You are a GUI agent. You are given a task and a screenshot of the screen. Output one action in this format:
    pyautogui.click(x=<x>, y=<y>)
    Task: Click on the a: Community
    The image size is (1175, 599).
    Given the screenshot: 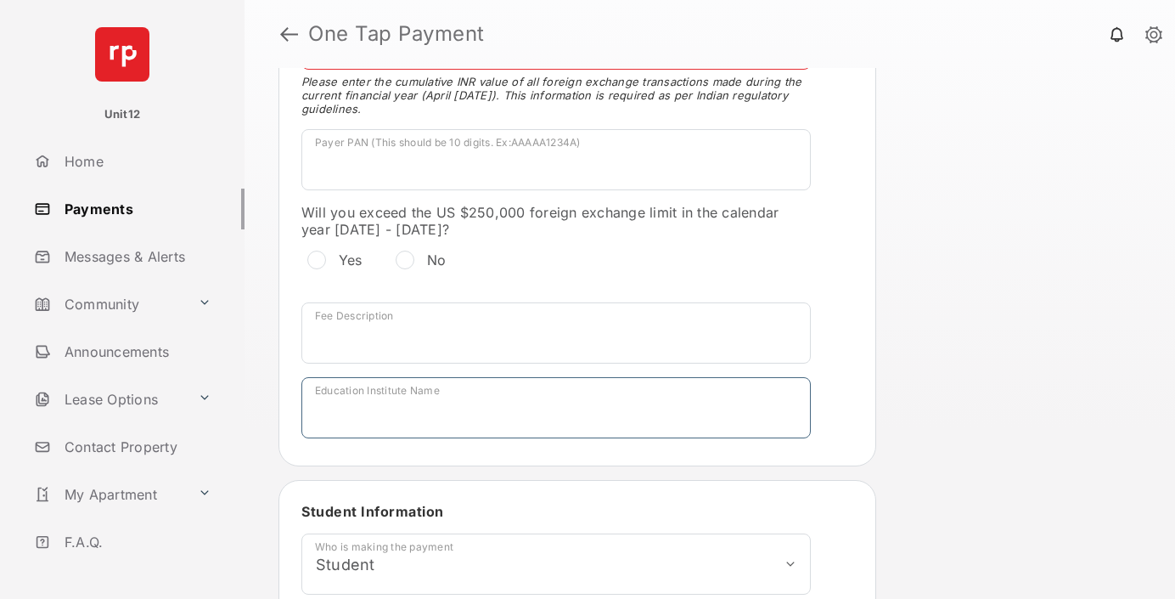 What is the action you would take?
    pyautogui.click(x=109, y=304)
    